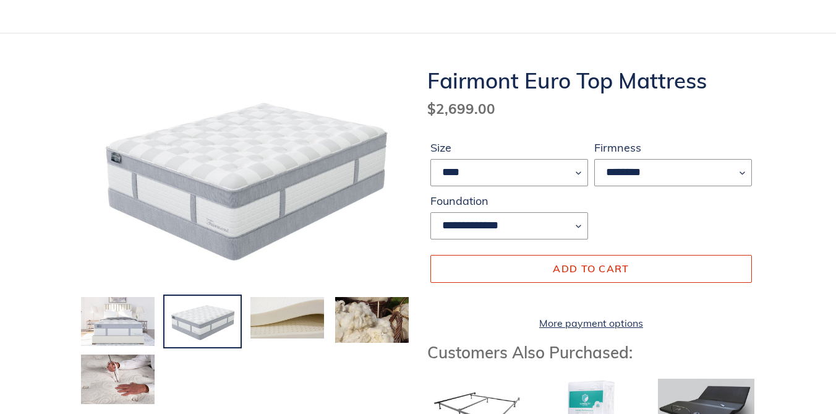 The image size is (836, 414). Describe the element at coordinates (202, 321) in the screenshot. I see `img: Load image into Gallery viewer, Fairmont-euro-top-mattress-angled-view` at that location.